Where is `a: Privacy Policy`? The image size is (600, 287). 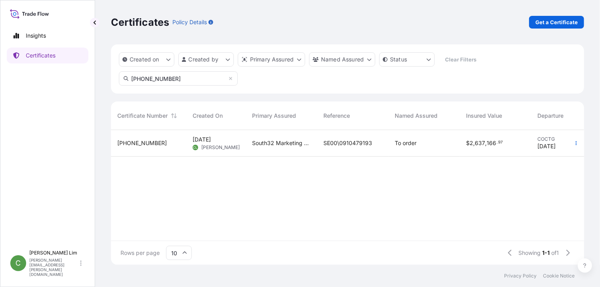 a: Privacy Policy is located at coordinates (520, 276).